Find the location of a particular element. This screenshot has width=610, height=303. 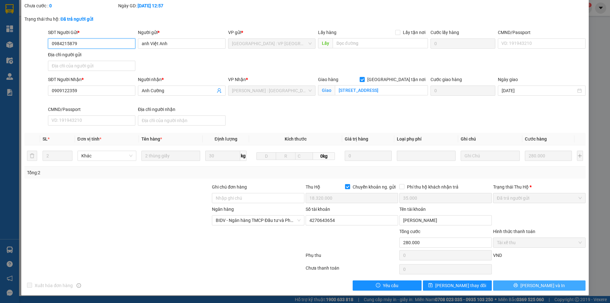

span: printer is located at coordinates (515, 285).